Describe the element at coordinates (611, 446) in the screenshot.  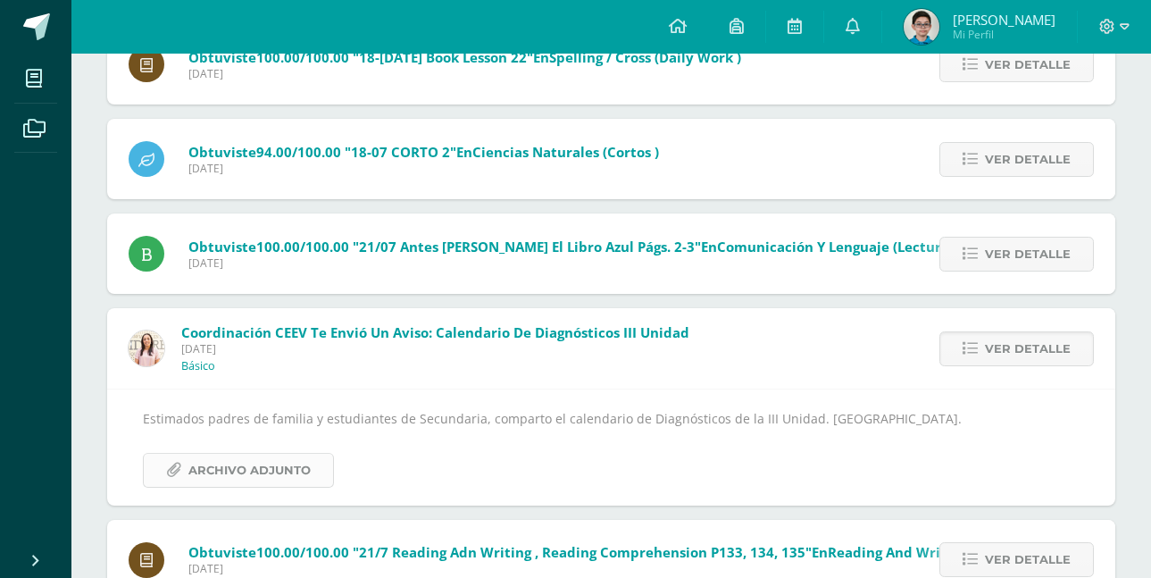
I see `div: Estimados padres de familia y estudiantes de Secundaria, comparto el calendario de Diagnósticos d...` at that location.